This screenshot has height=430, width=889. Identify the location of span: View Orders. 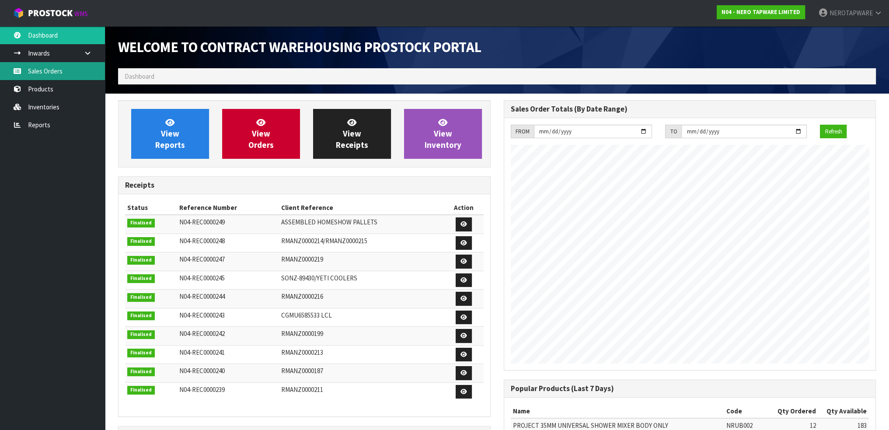
(261, 133).